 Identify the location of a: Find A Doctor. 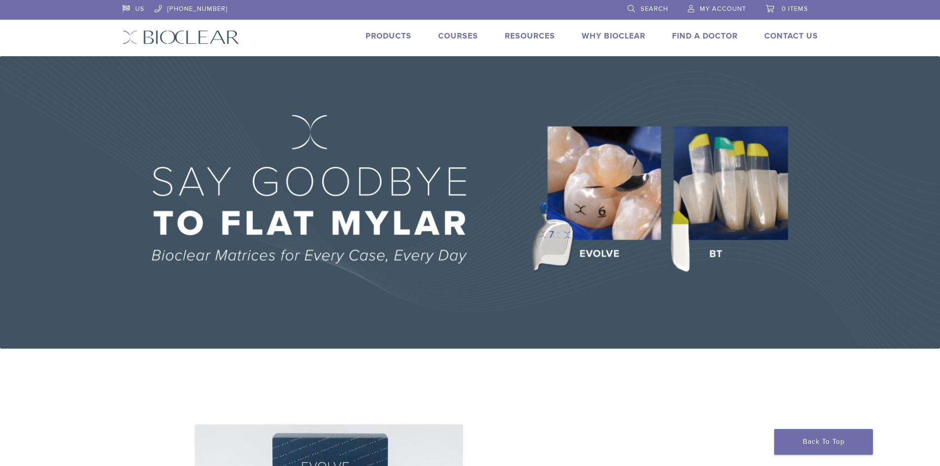
(704, 36).